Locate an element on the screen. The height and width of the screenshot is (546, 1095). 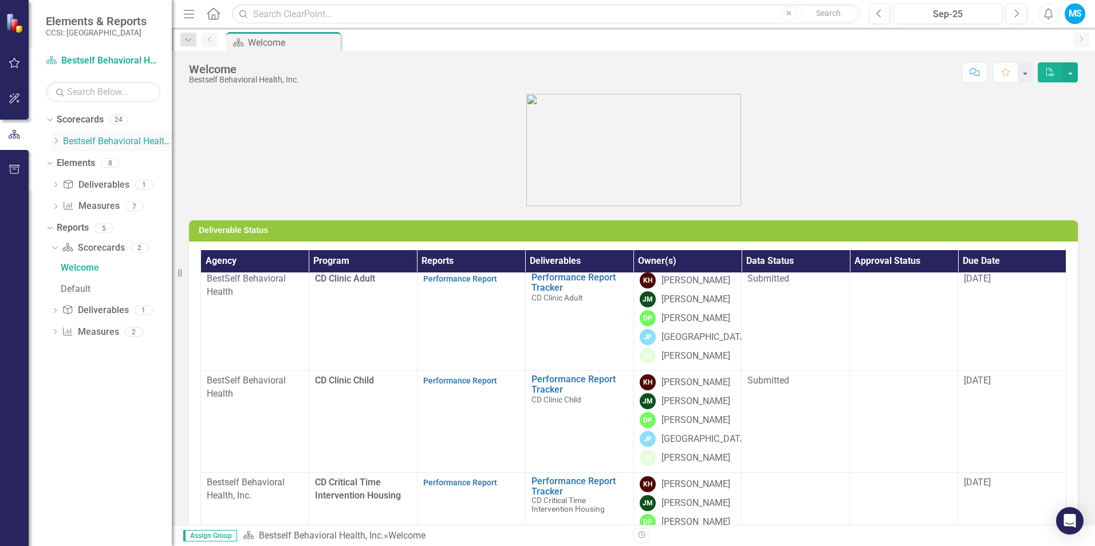
h3: Deliverable Status is located at coordinates (635, 230).